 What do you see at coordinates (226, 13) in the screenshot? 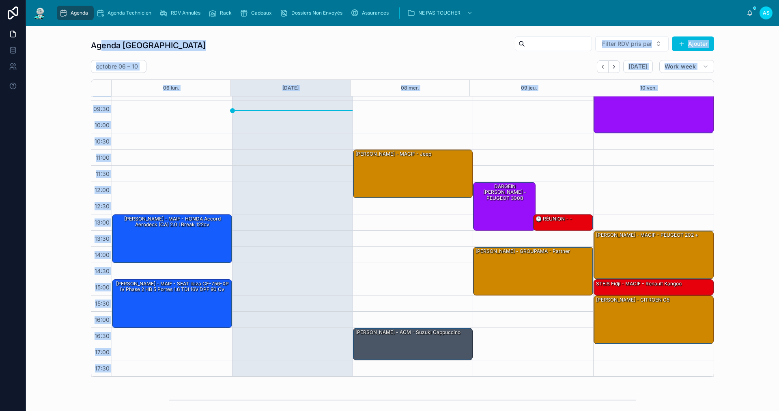
I see `span: Rack` at bounding box center [226, 13].